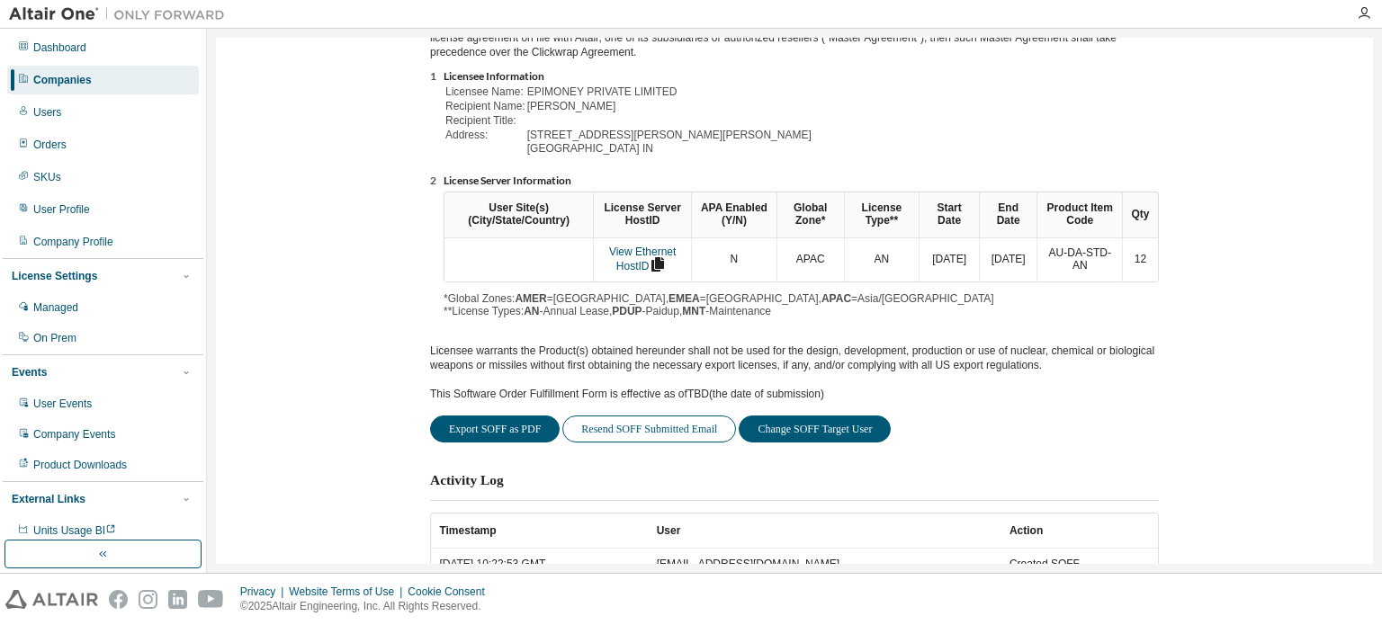 This screenshot has height=625, width=1382. Describe the element at coordinates (669, 93) in the screenshot. I see `td: EPIMONEY PRIVATE LIMITED` at that location.